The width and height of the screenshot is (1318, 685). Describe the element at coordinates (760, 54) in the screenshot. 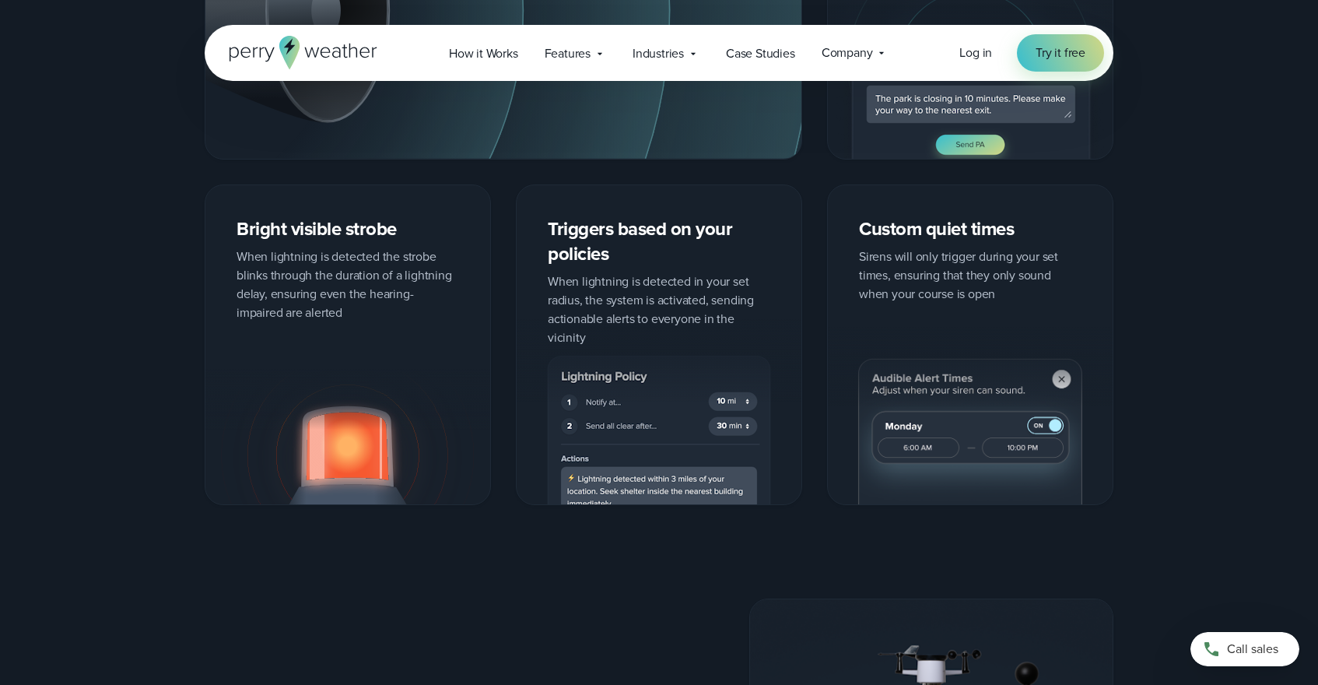

I see `span: Case Studies` at that location.